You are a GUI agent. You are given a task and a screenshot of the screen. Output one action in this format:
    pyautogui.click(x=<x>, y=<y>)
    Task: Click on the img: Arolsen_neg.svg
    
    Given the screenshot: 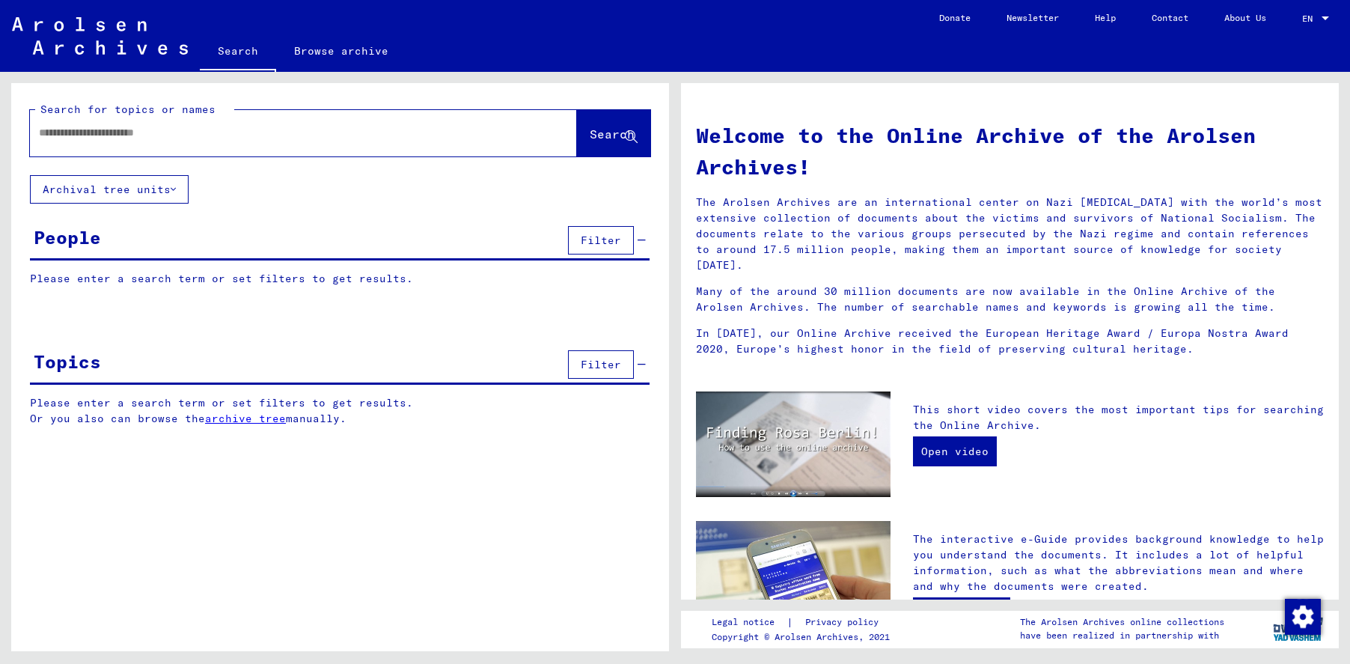 What is the action you would take?
    pyautogui.click(x=99, y=36)
    